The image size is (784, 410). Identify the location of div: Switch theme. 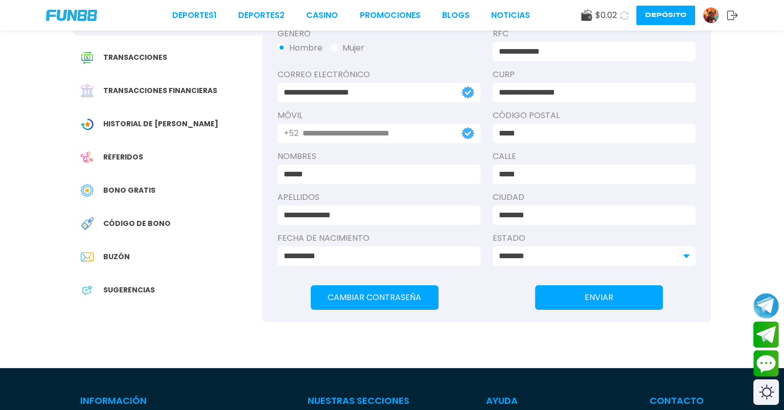
(766, 392).